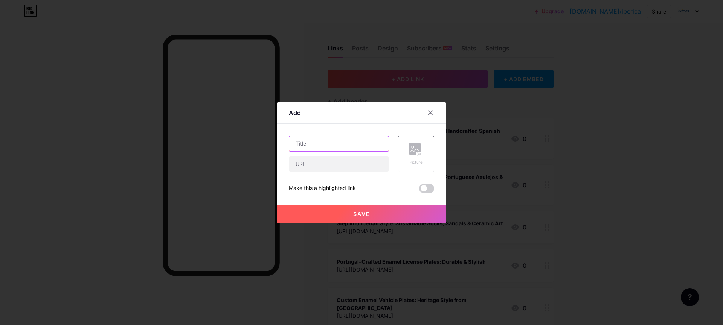 The height and width of the screenshot is (325, 723). Describe the element at coordinates (361, 214) in the screenshot. I see `button: Save` at that location.